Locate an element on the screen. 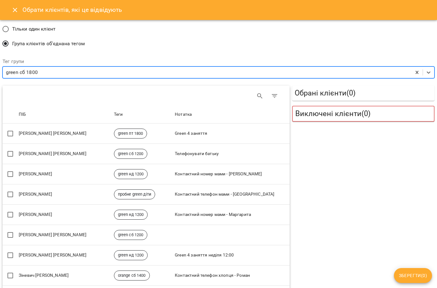  button: Фільтр is located at coordinates (275, 96).